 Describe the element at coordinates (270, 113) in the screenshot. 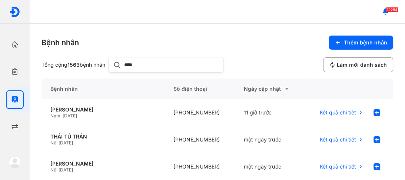

I see `div: 11 giờ trước` at that location.